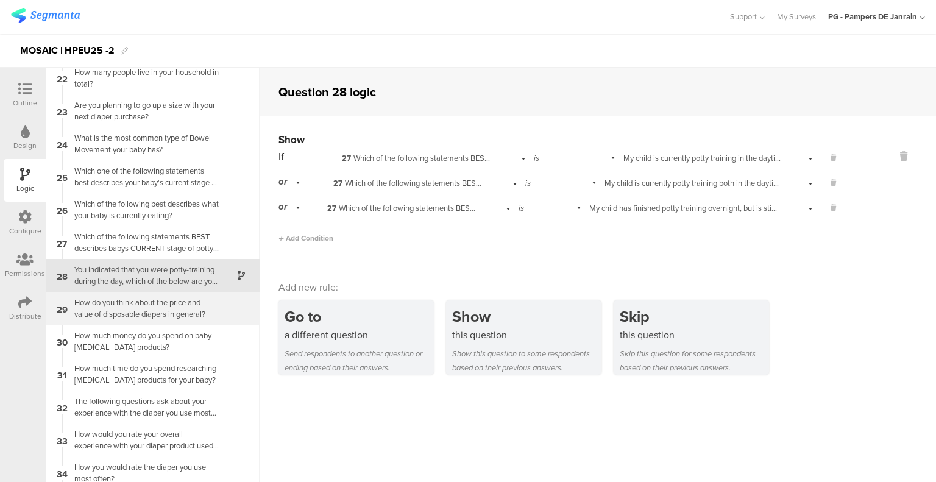 The height and width of the screenshot is (482, 936). I want to click on span: 34, so click(62, 473).